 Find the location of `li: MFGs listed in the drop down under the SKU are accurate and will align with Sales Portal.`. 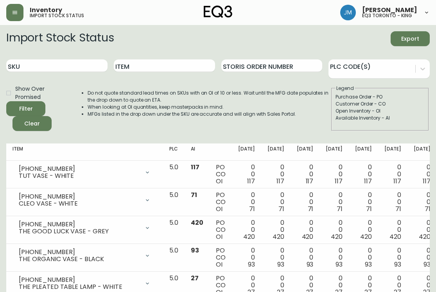

li: MFGs listed in the drop down under the SKU are accurate and will align with Sales Portal. is located at coordinates (209, 114).